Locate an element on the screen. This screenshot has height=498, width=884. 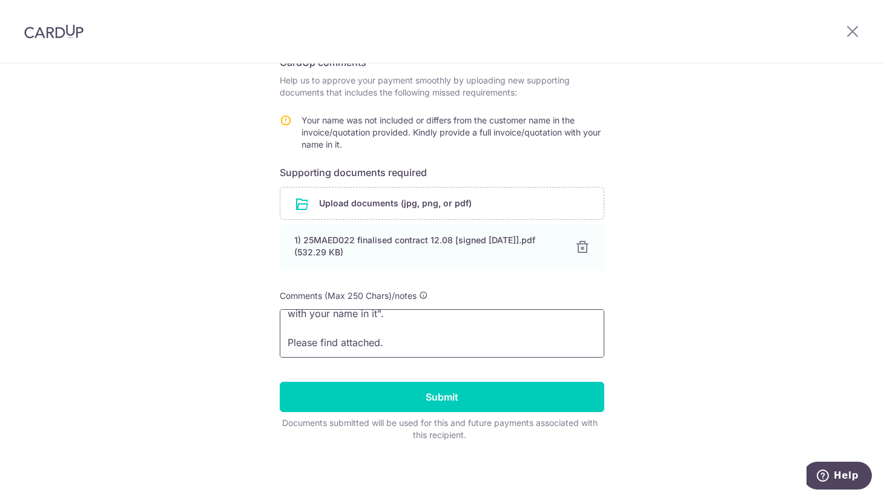
p: Help us to approve your payment smoothly by uploading new supporting documents that includes the ... is located at coordinates (442, 87).